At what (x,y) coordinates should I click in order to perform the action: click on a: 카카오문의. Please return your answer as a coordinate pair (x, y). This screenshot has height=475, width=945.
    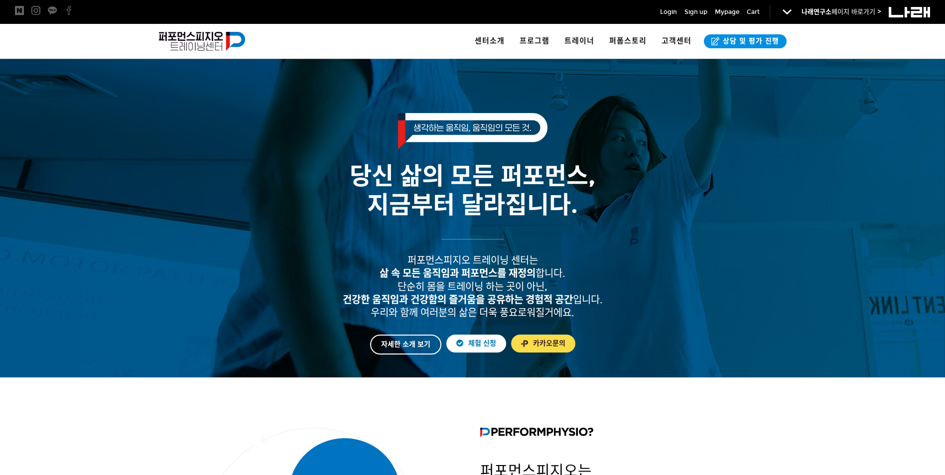
    Looking at the image, I should click on (543, 344).